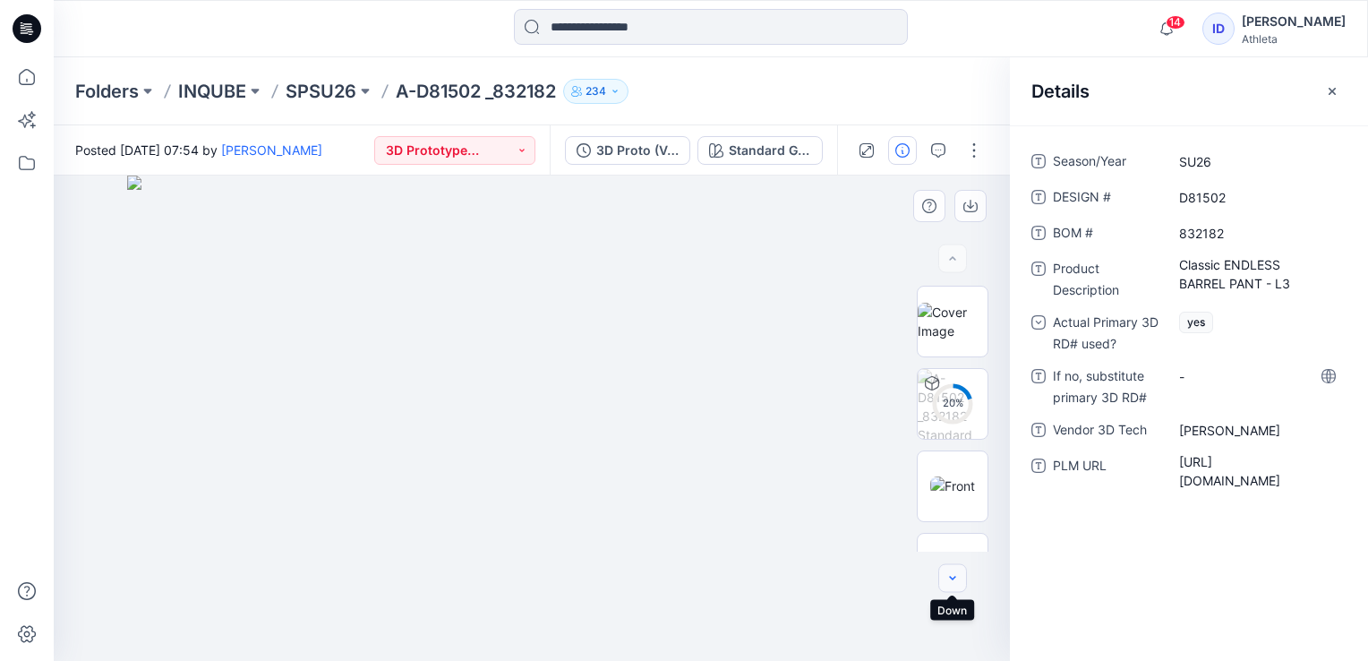  I want to click on span: 14, so click(1176, 22).